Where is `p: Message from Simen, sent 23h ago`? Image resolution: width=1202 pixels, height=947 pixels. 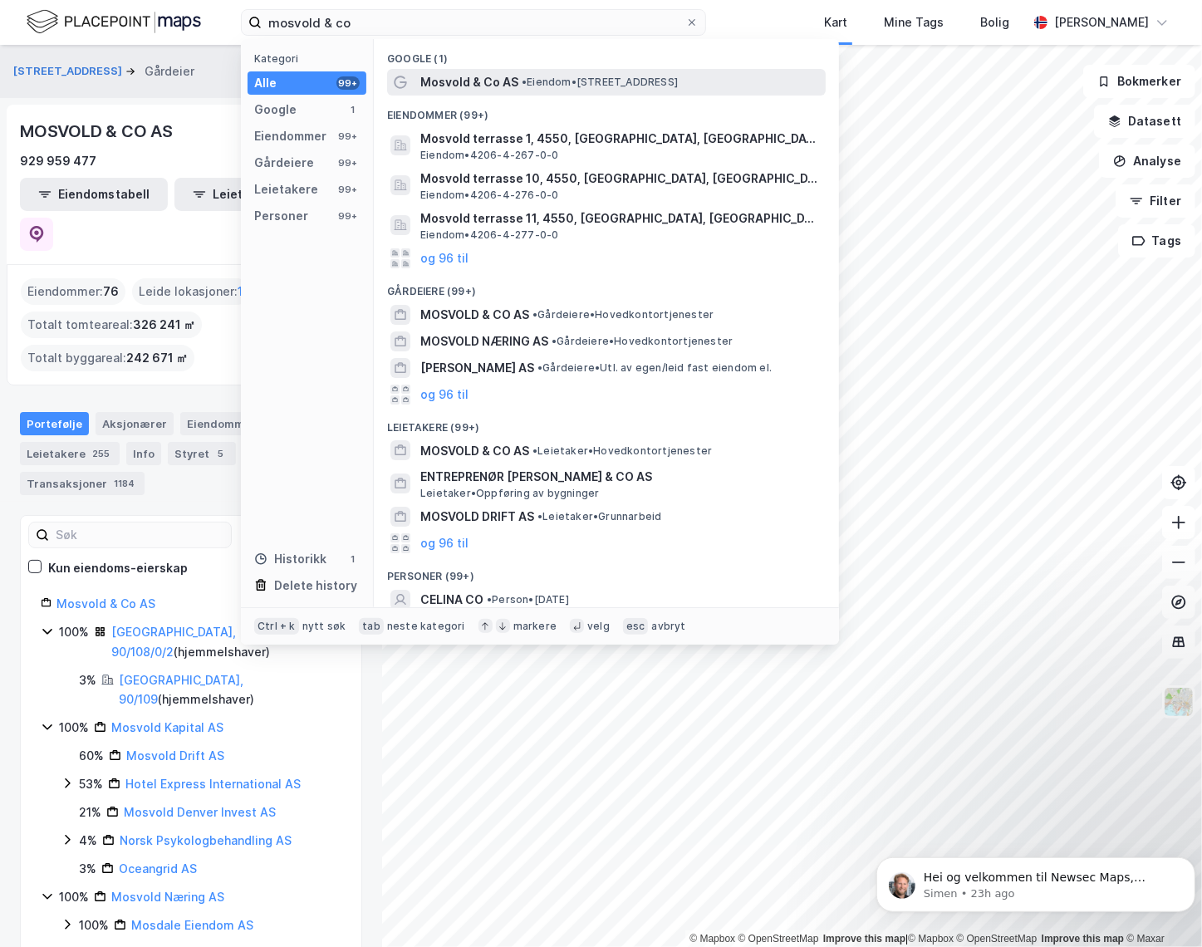 p: Message from Simen, sent 23h ago is located at coordinates (179, 71).